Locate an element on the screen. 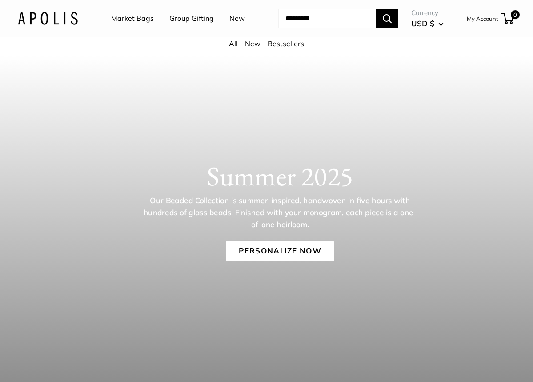  button: Search is located at coordinates (387, 19).